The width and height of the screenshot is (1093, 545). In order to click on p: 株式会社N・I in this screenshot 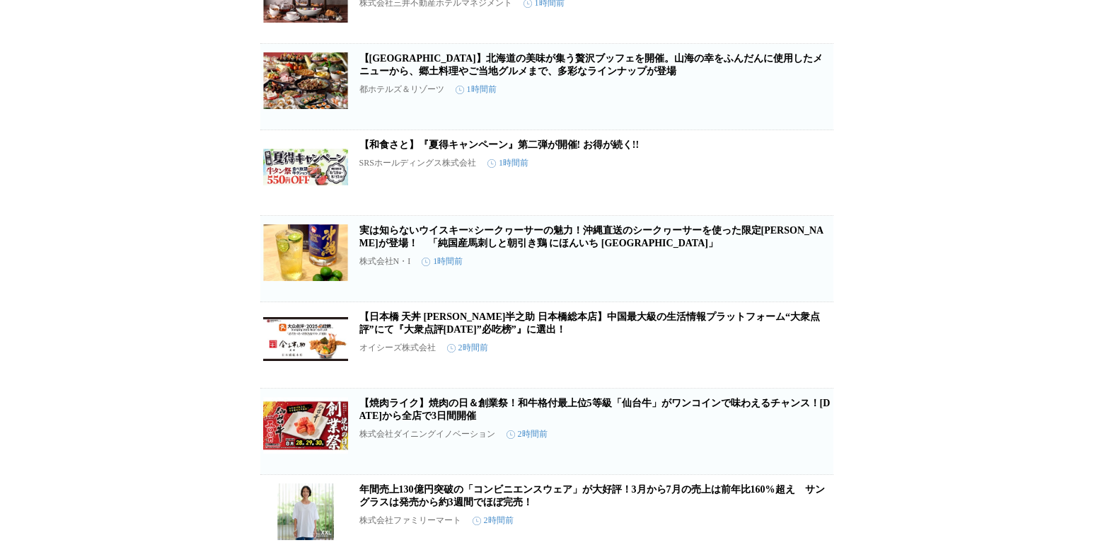, I will do `click(385, 261)`.